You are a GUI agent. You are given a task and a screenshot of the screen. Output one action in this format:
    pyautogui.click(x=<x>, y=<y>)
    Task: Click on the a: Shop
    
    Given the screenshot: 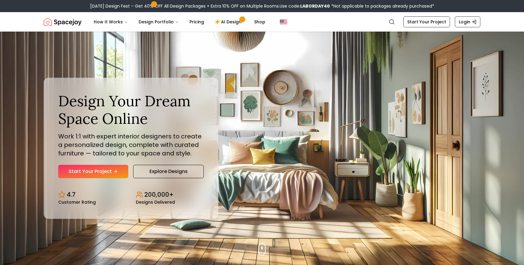 What is the action you would take?
    pyautogui.click(x=260, y=22)
    